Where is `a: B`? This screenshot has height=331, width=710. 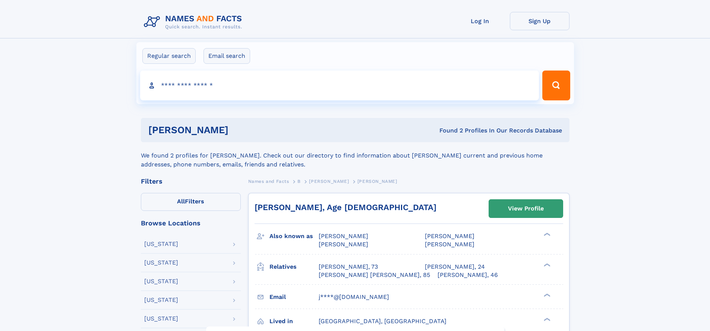
a: B is located at coordinates (299, 181).